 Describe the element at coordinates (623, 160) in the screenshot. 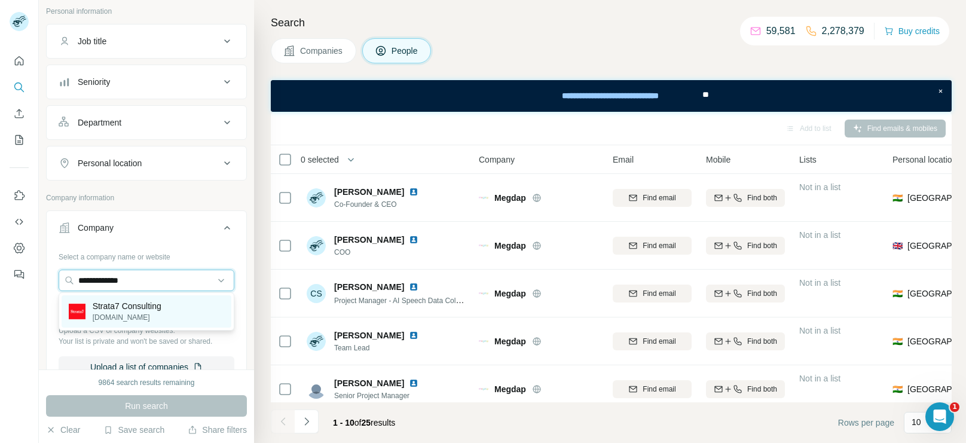

I see `span: Email` at that location.